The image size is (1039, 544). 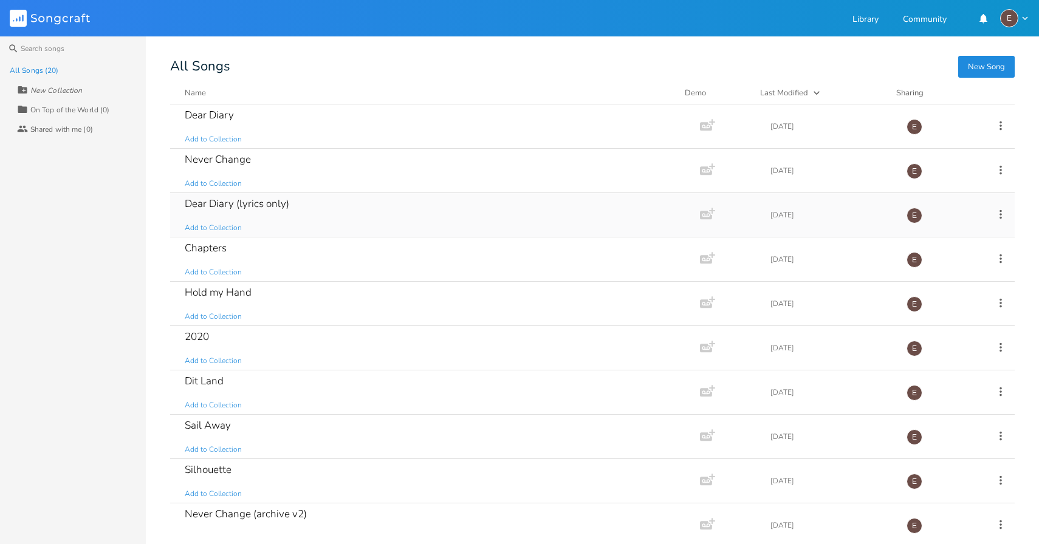 What do you see at coordinates (34, 70) in the screenshot?
I see `div: All Songs (20)` at bounding box center [34, 70].